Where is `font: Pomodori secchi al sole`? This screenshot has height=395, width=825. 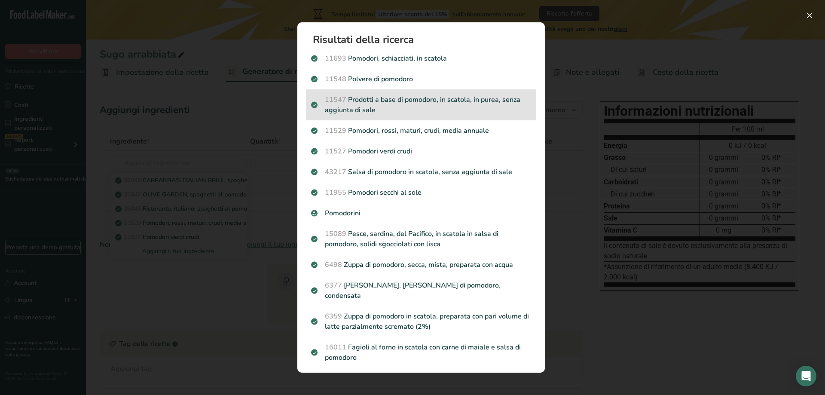 font: Pomodori secchi al sole is located at coordinates (384, 192).